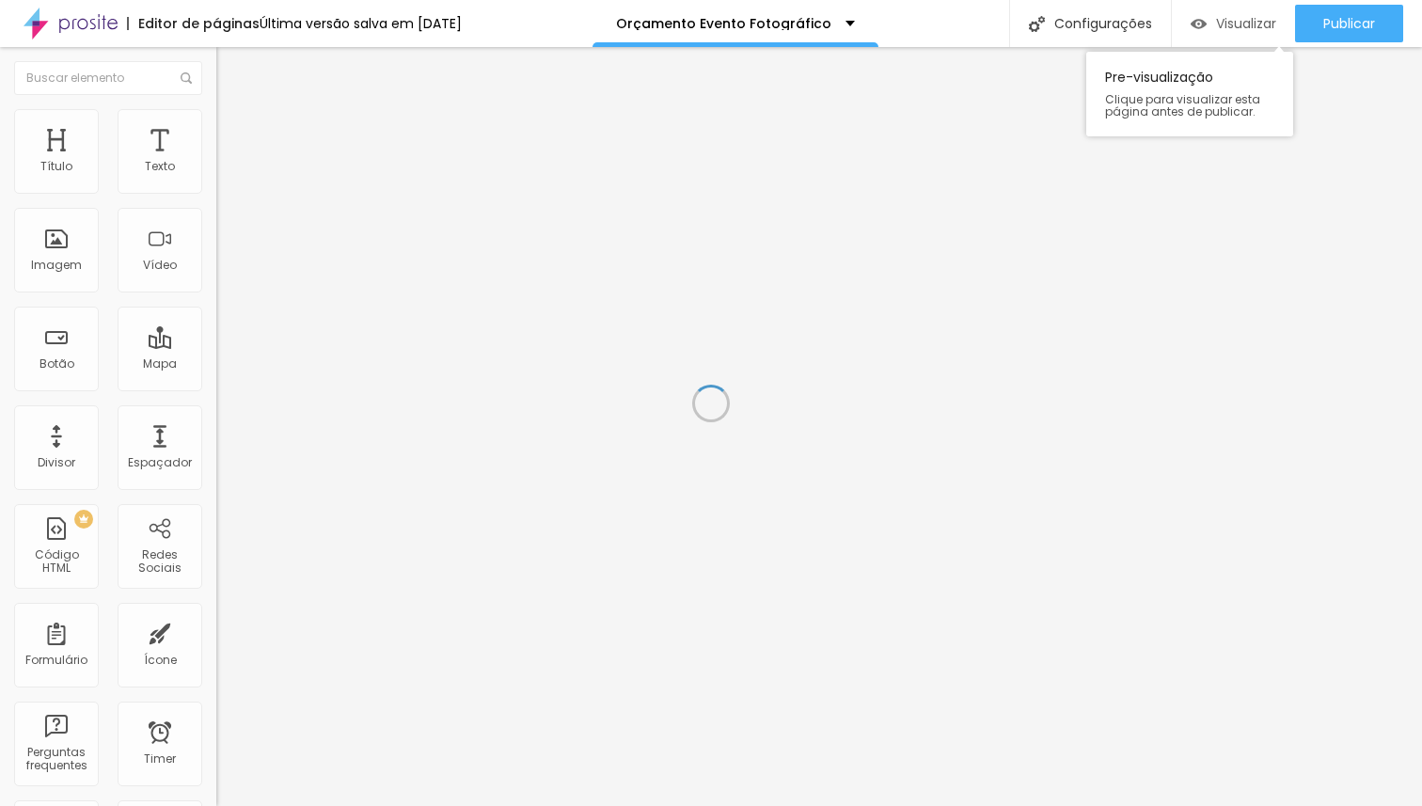 The image size is (1422, 806). What do you see at coordinates (160, 759) in the screenshot?
I see `div: Timer` at bounding box center [160, 759].